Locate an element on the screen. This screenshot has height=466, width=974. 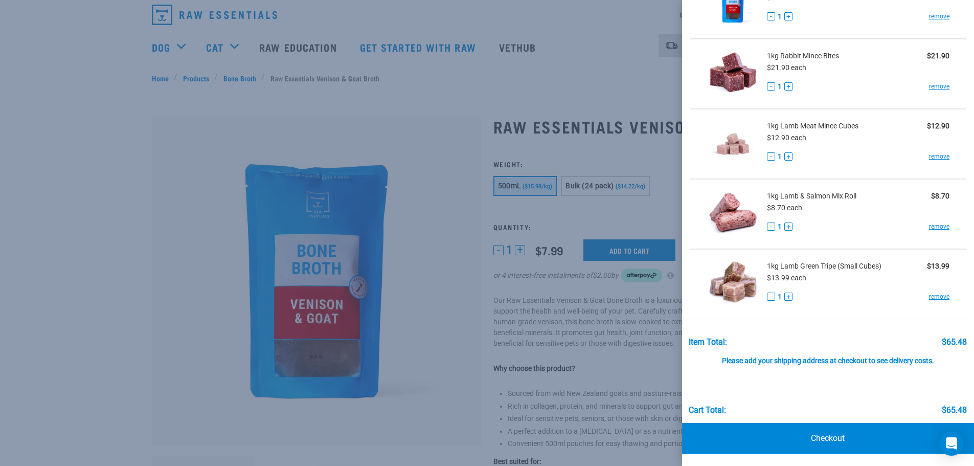
div: Please add your shipping address at checkout to see delivery costs. is located at coordinates (828, 356).